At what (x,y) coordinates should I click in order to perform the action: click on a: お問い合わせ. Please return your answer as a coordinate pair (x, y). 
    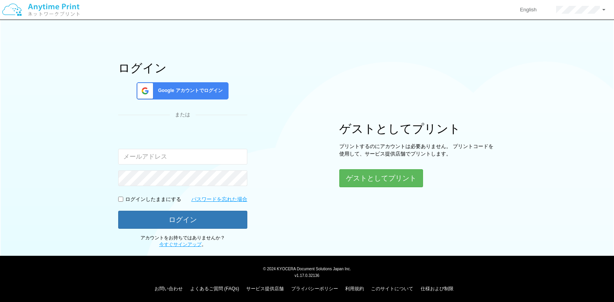
    Looking at the image, I should click on (169, 289).